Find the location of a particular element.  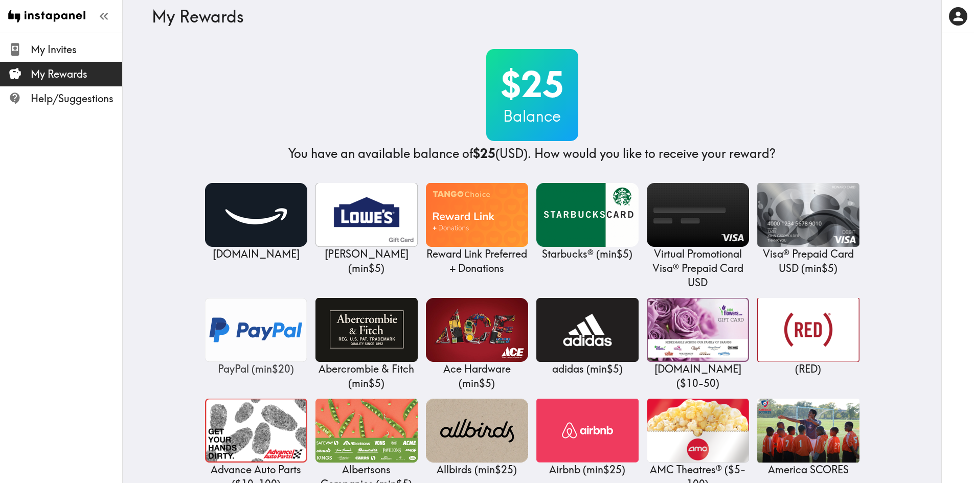

h4: You have an available balance of (USD) . How would you like to receive your reward? is located at coordinates (531, 154).